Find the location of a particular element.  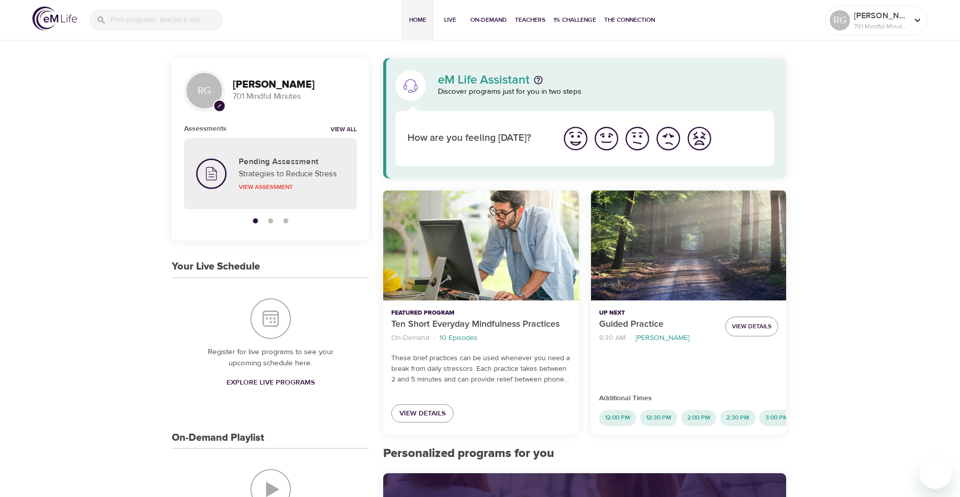

h3: On-Demand Playlist is located at coordinates (218, 438).